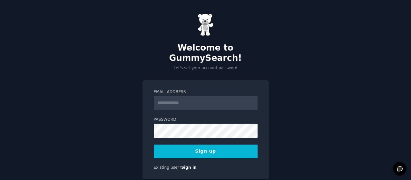 This screenshot has height=180, width=411. I want to click on h2: Welcome to GummySearch!, so click(206, 53).